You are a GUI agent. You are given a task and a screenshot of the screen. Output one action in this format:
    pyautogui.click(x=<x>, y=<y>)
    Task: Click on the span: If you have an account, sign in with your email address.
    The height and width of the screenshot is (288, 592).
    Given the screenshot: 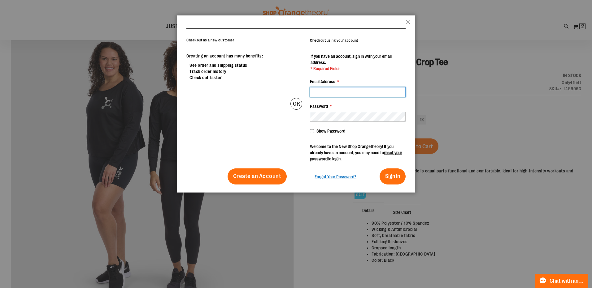 What is the action you would take?
    pyautogui.click(x=351, y=59)
    